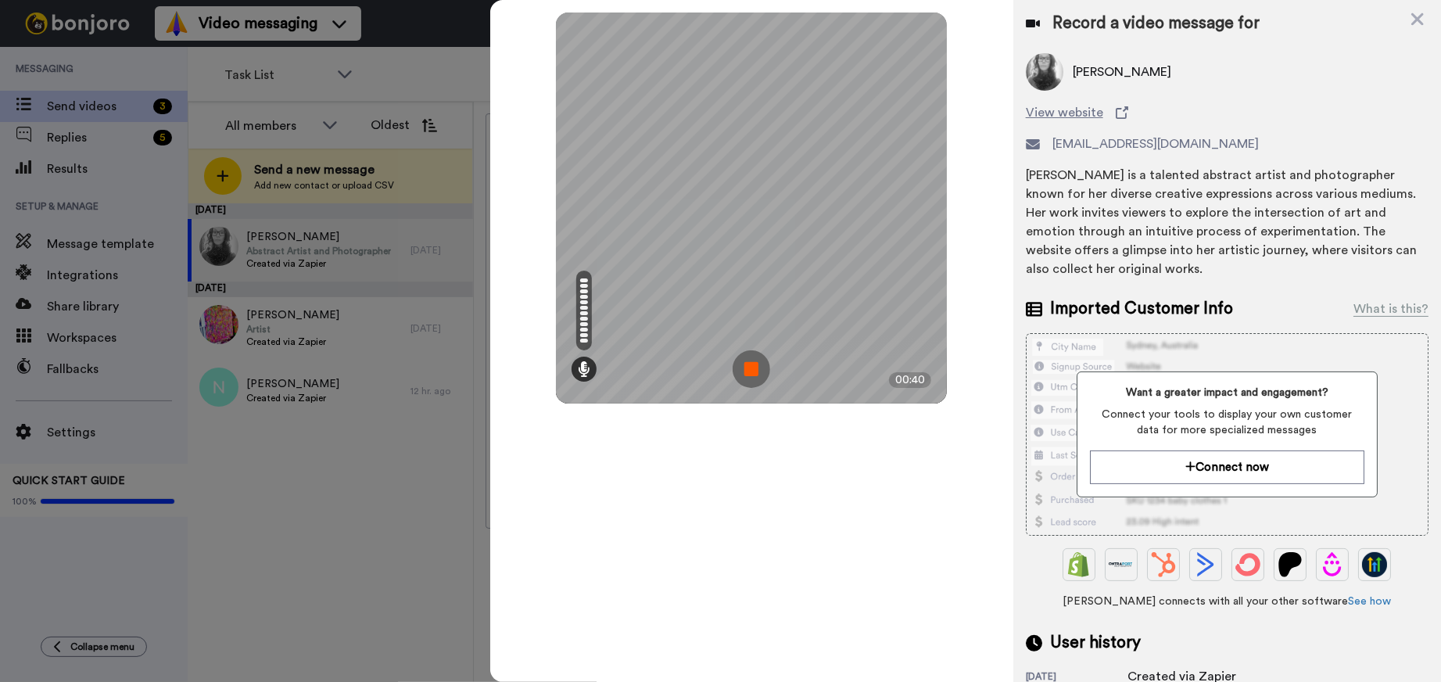 The width and height of the screenshot is (1441, 682). I want to click on img: Drip, so click(1332, 565).